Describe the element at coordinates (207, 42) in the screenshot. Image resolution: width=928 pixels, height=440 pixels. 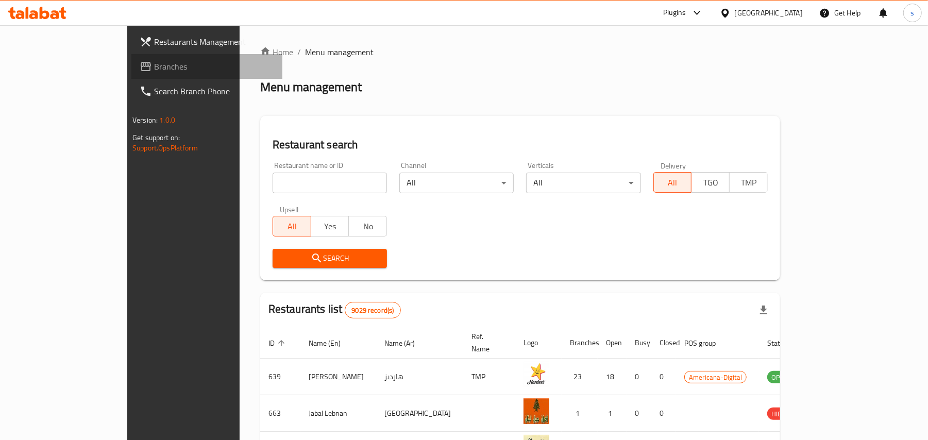
I see `a: Restaurants Management` at that location.